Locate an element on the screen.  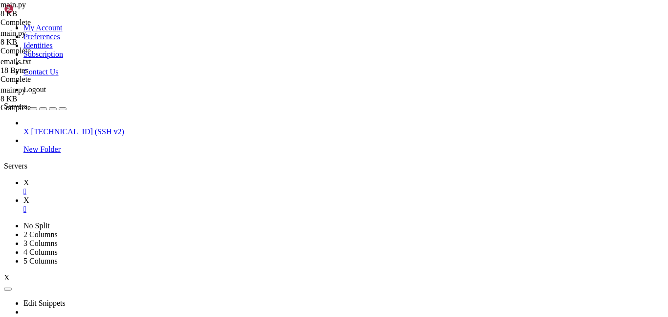
span: g hạn như thư viện hoặc trường học). Có thể một người dùng khác trên cùng một mạng đã thực hiện h... is located at coordinates (258, 96).